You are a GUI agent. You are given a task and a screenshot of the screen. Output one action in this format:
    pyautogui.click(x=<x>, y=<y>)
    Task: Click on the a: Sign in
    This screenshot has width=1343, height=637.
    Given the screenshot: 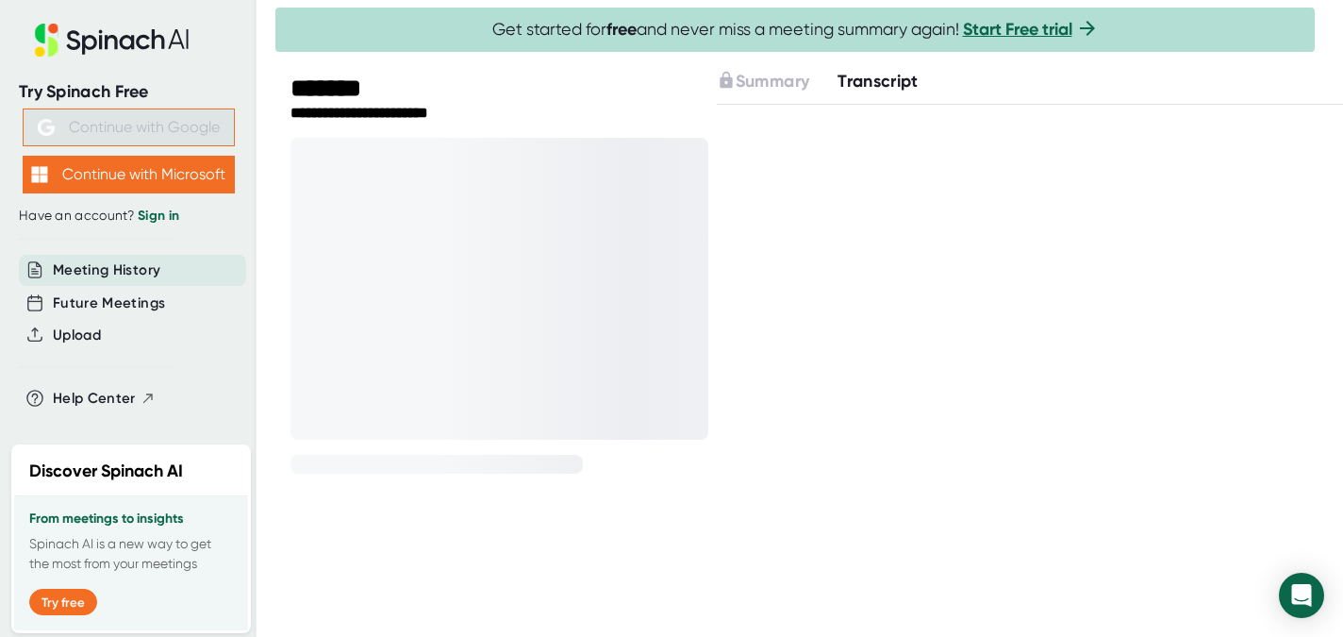 What is the action you would take?
    pyautogui.click(x=158, y=215)
    